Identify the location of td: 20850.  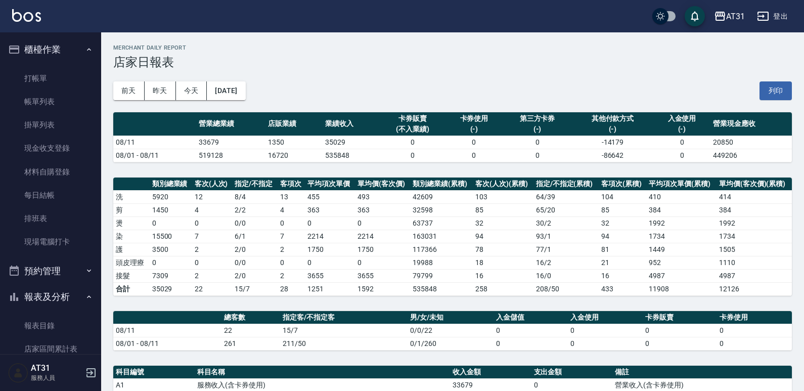
(751, 142).